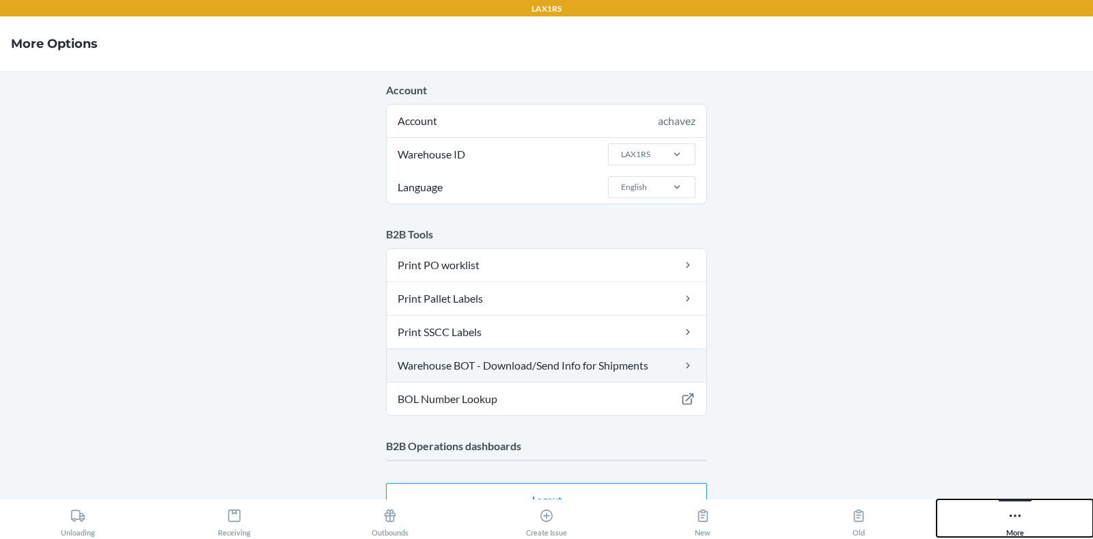 The height and width of the screenshot is (539, 1093). What do you see at coordinates (635, 154) in the screenshot?
I see `div: LAX1RS` at bounding box center [635, 154].